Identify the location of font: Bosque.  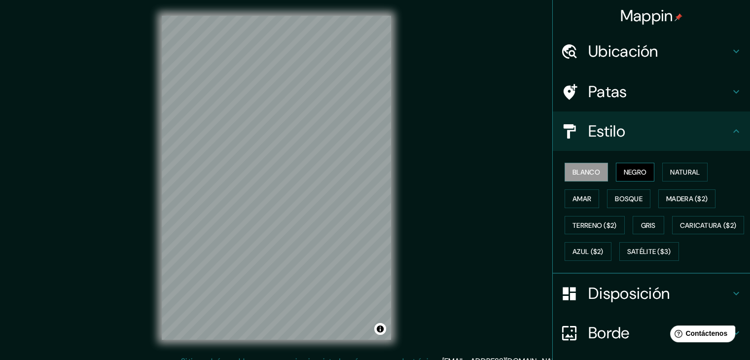
(629, 199).